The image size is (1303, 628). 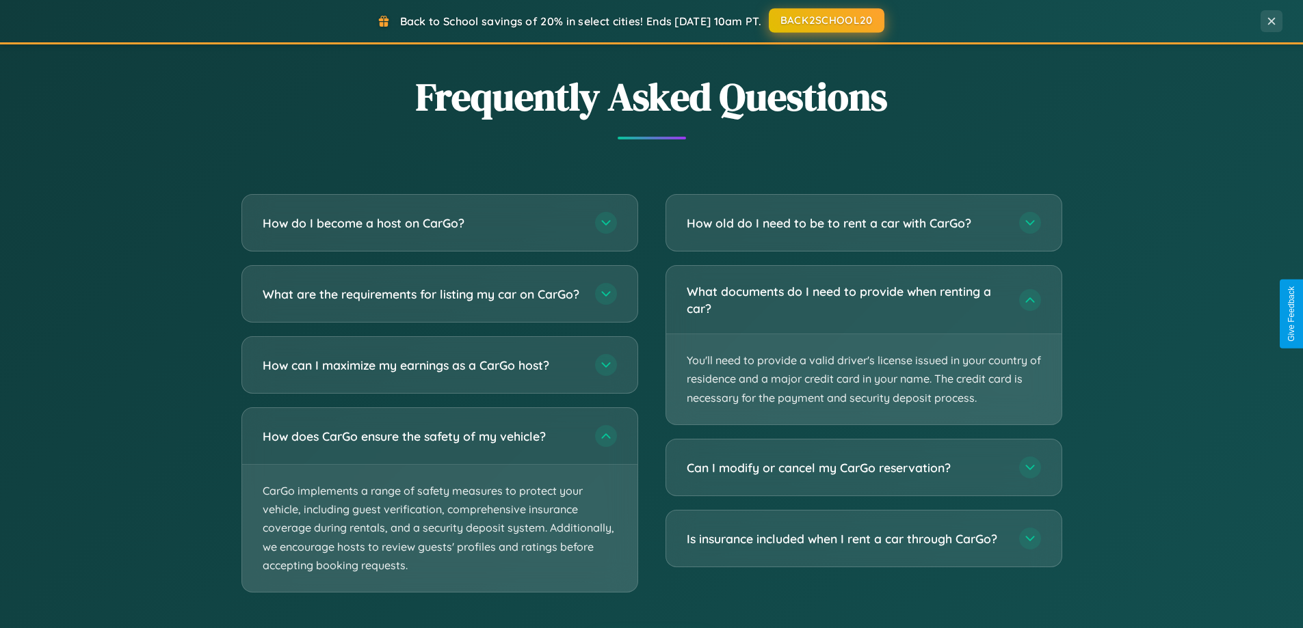 I want to click on h2: Frequently Asked Questions, so click(x=652, y=96).